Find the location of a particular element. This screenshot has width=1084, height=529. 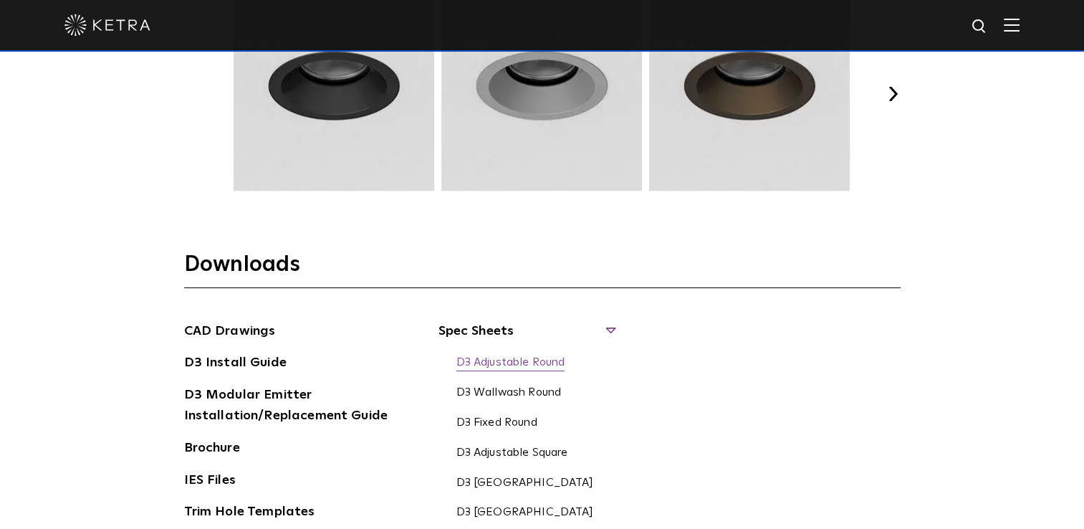

a: D3 Modular Emitter Installation/Replacement Guide is located at coordinates (292, 406).